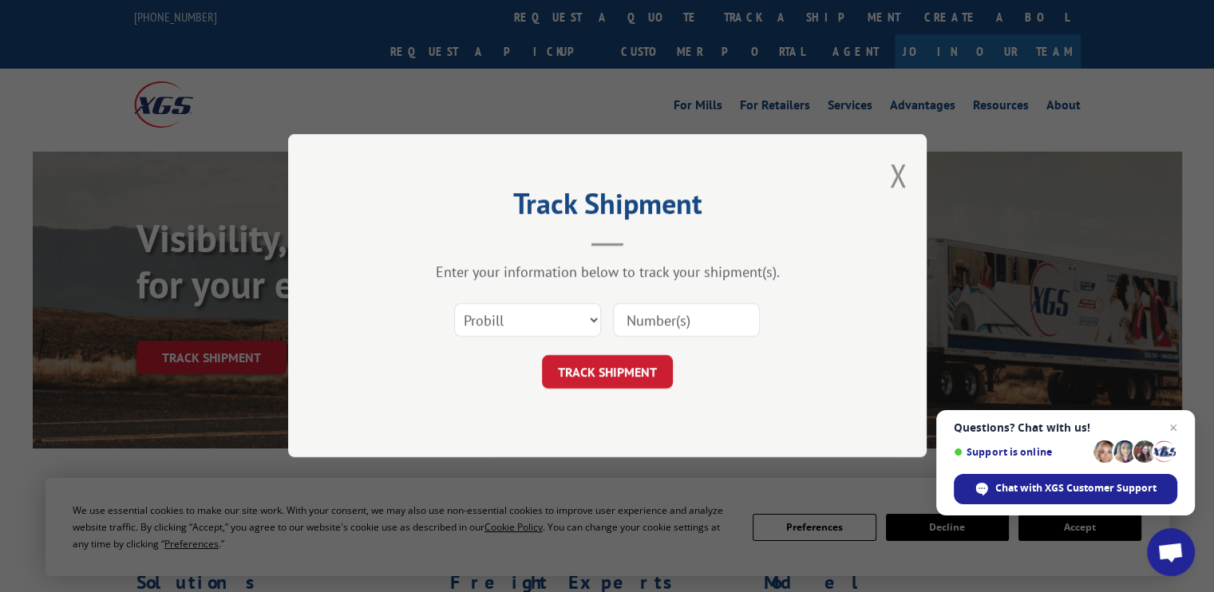  Describe the element at coordinates (898, 175) in the screenshot. I see `button: Close modal` at that location.